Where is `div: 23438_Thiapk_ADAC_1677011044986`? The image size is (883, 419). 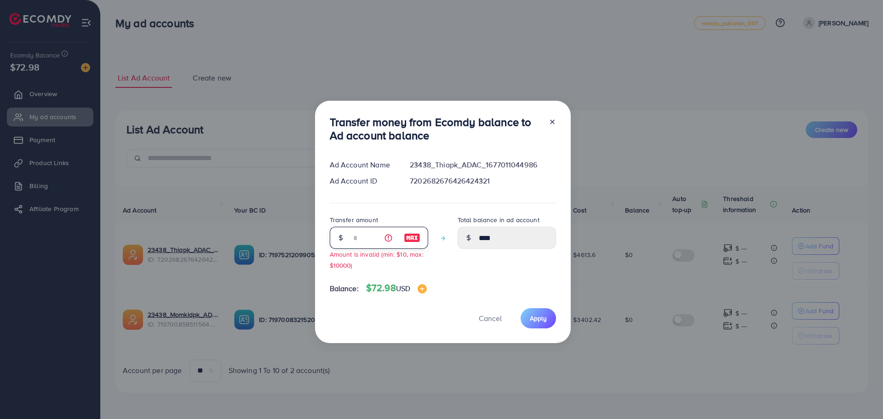 div: 23438_Thiapk_ADAC_1677011044986 is located at coordinates (483, 165).